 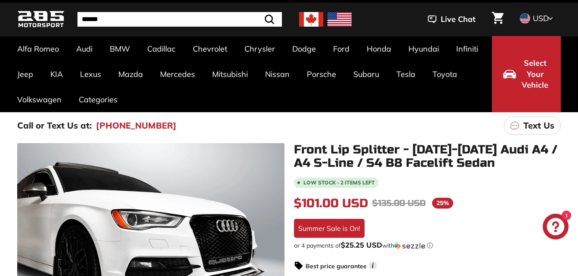 What do you see at coordinates (532, 126) in the screenshot?
I see `a: Text Us` at bounding box center [532, 126].